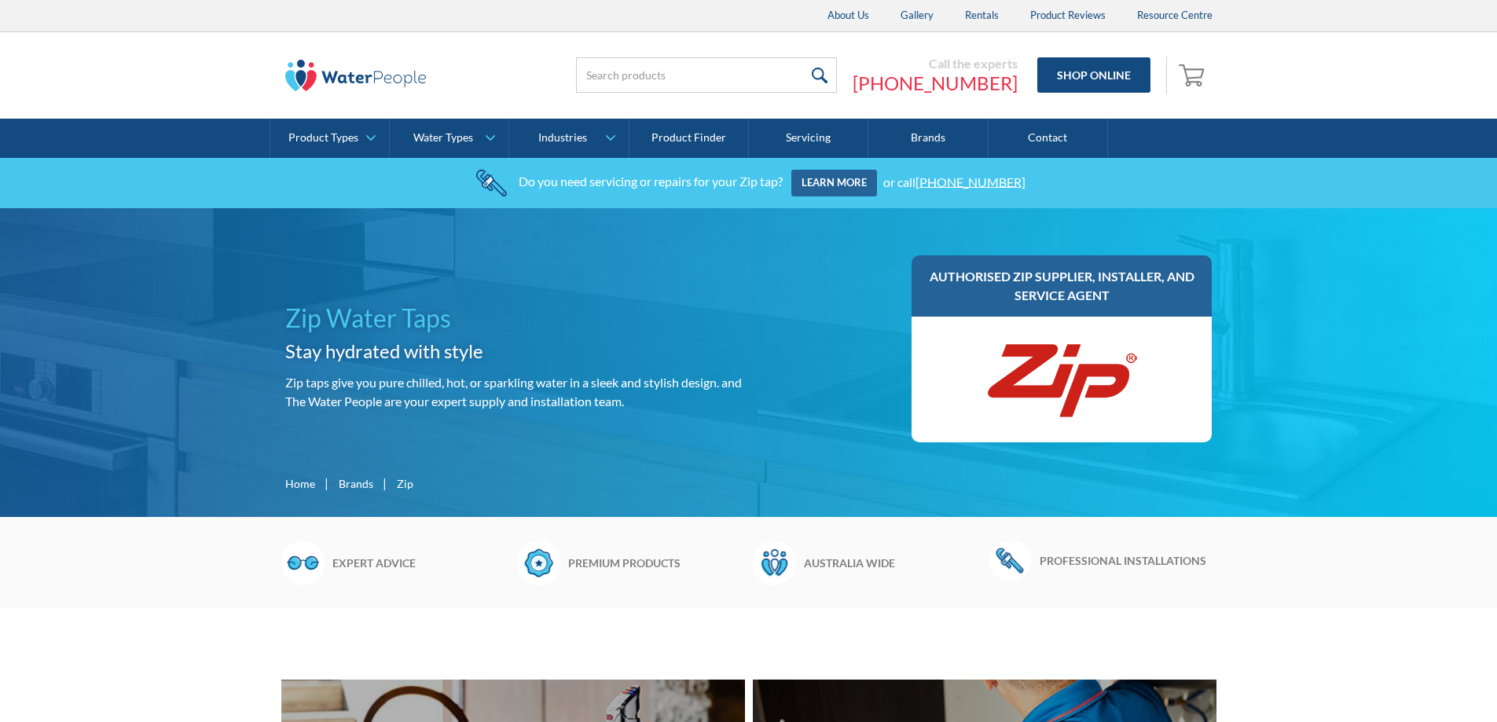 The image size is (1497, 722). Describe the element at coordinates (954, 181) in the screenshot. I see `div: or call` at that location.